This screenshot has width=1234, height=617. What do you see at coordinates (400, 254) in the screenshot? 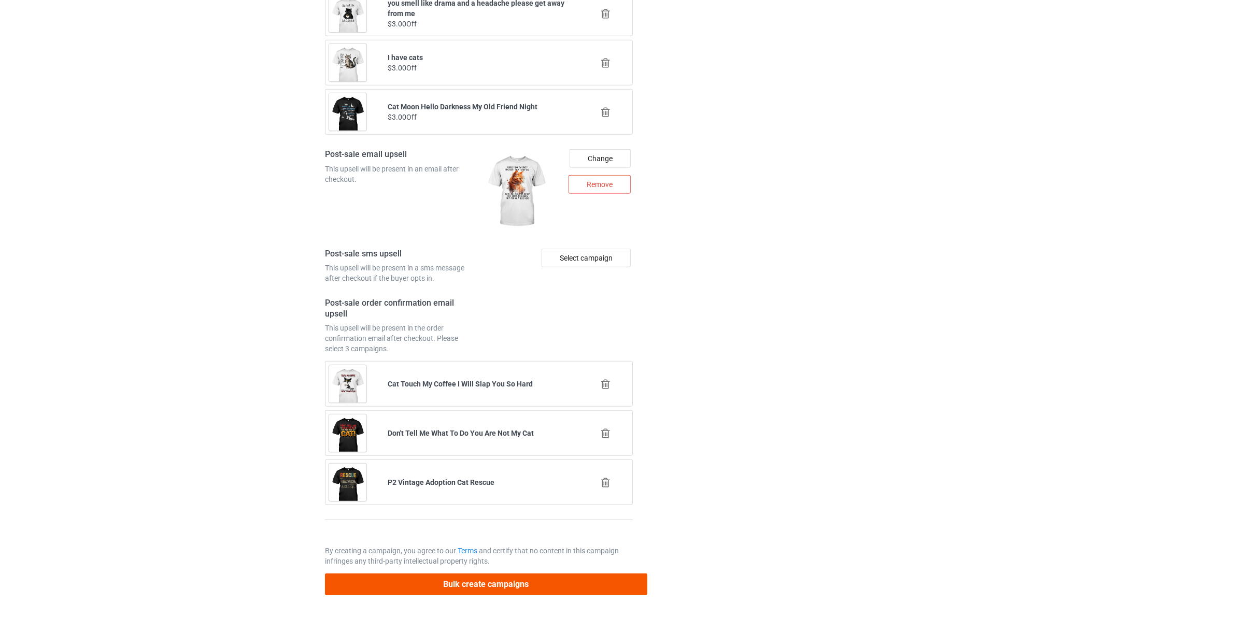
I see `h4: Post-sale sms upsell` at bounding box center [400, 254].